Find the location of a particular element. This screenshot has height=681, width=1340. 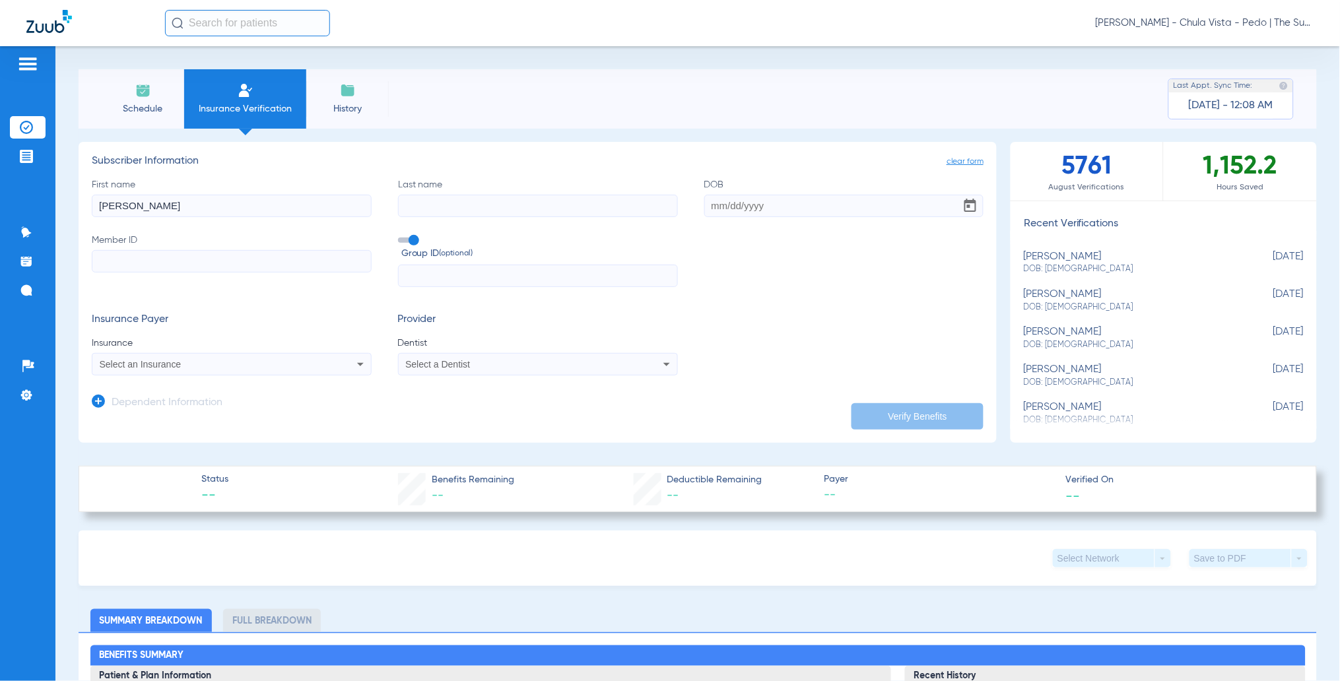

span: History is located at coordinates (347, 109).